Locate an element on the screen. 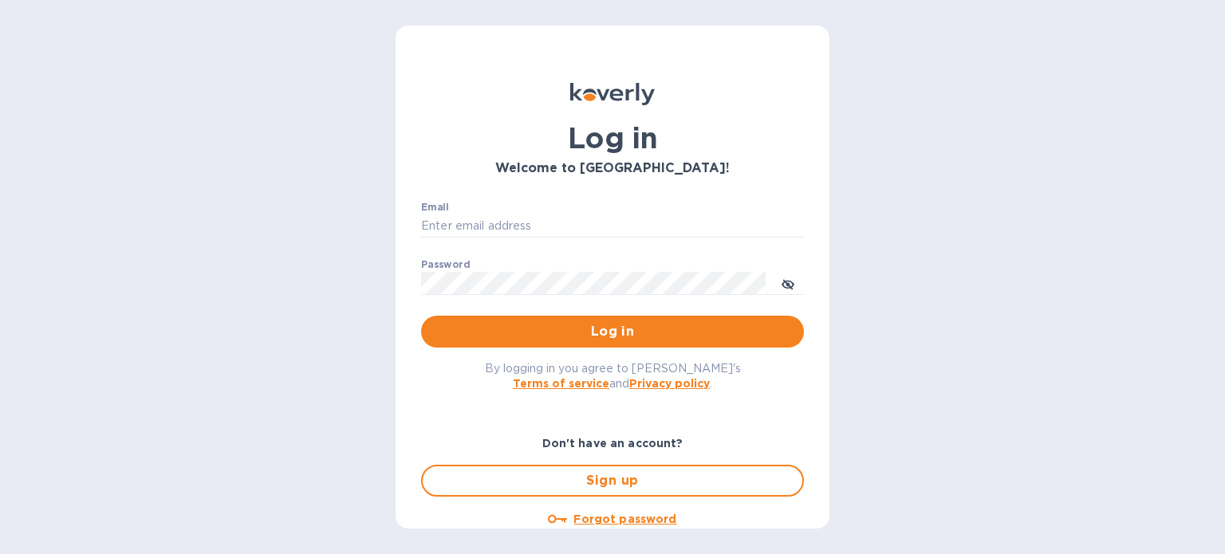 This screenshot has height=554, width=1225. label: Email is located at coordinates (435, 207).